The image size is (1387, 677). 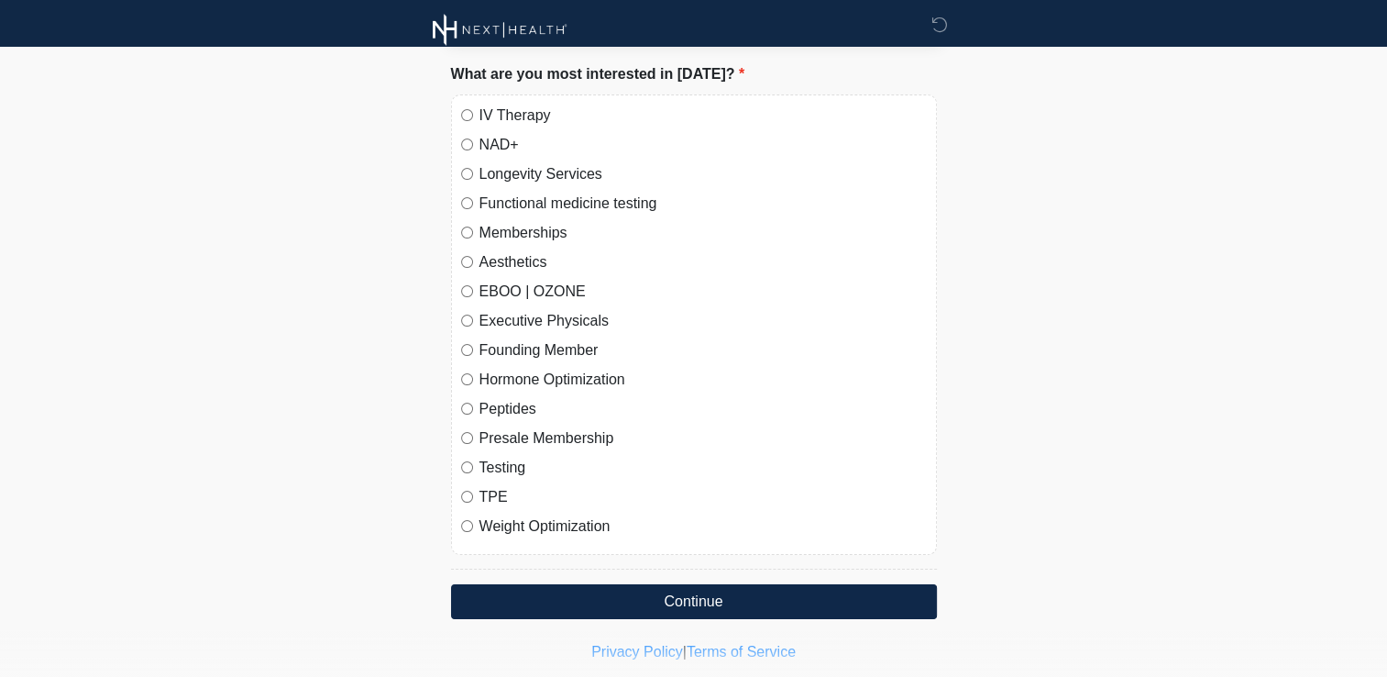 What do you see at coordinates (467, 203) in the screenshot?
I see `input: Functional medicine testing` at bounding box center [467, 203].